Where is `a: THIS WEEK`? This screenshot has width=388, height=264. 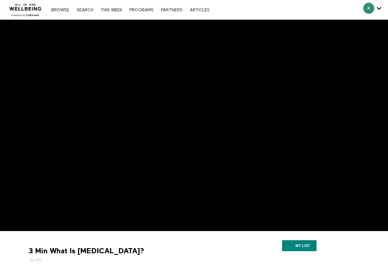 a: THIS WEEK is located at coordinates (111, 10).